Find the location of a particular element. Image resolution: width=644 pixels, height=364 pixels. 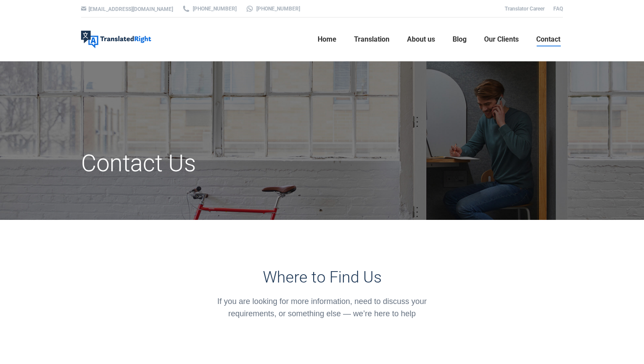

a: Home is located at coordinates (327, 39).